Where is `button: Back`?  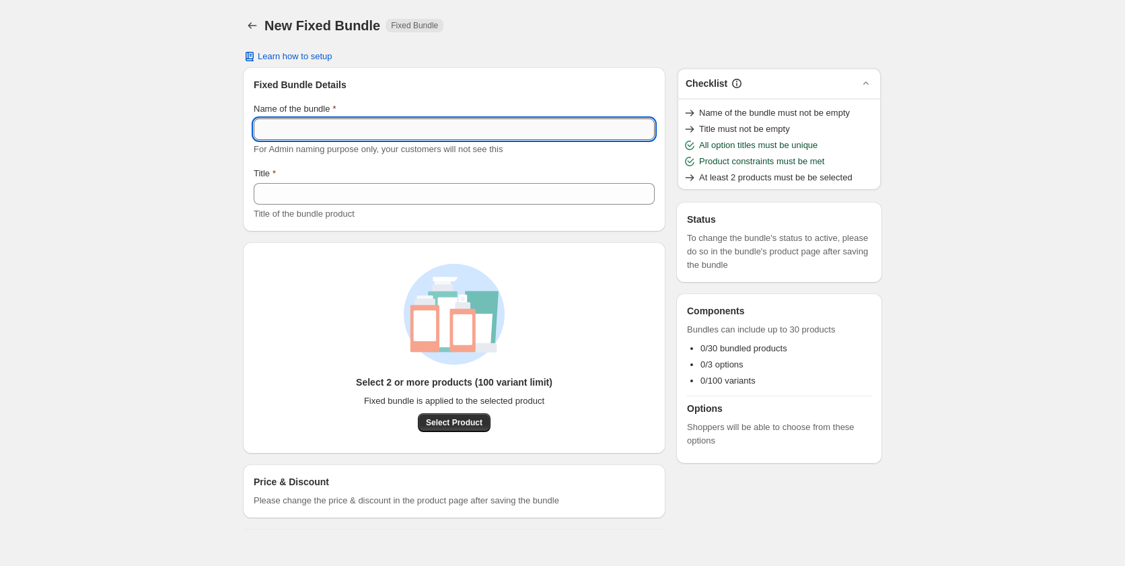 button: Back is located at coordinates (252, 26).